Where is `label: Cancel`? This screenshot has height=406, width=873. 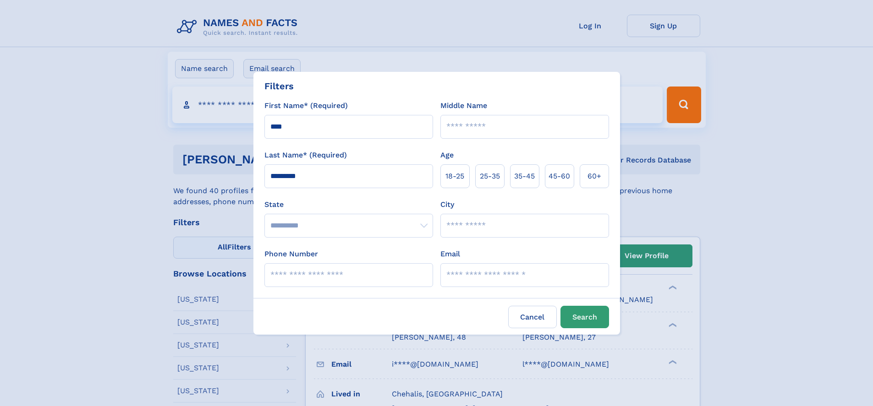 label: Cancel is located at coordinates (532, 317).